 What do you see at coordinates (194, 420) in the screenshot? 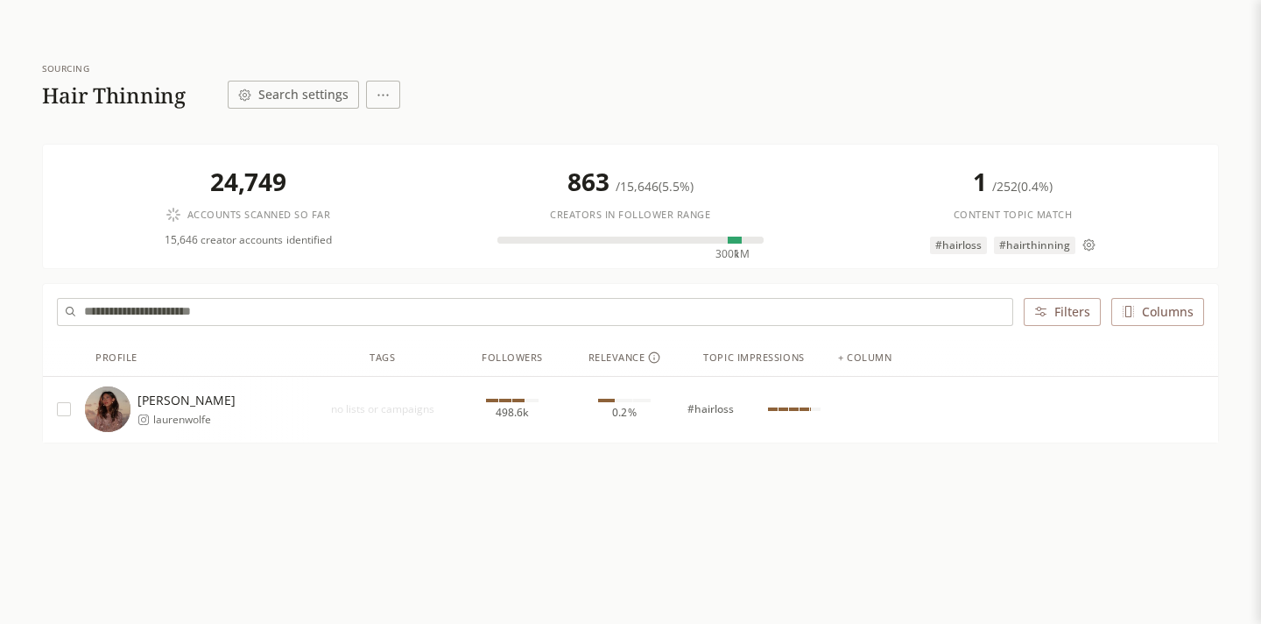
I see `span: laurenwolfe` at bounding box center [194, 420].